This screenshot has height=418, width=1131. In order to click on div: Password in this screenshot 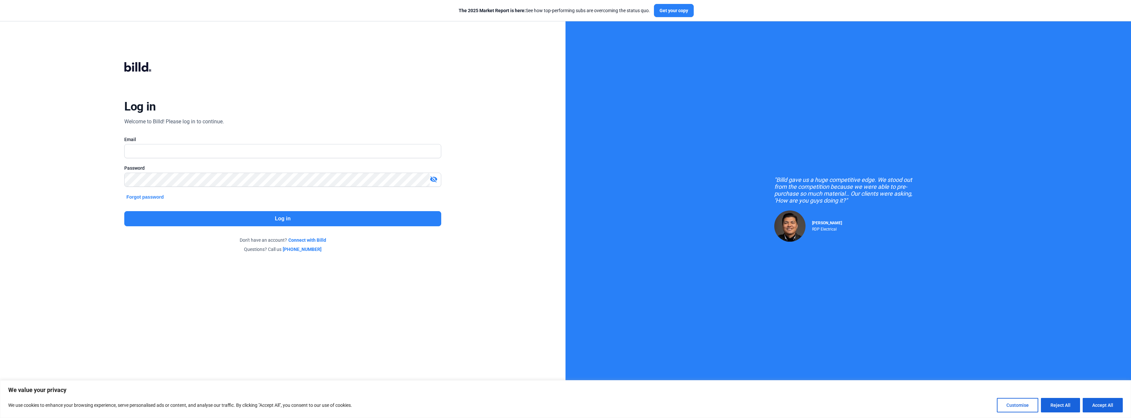, I will do `click(282, 168)`.